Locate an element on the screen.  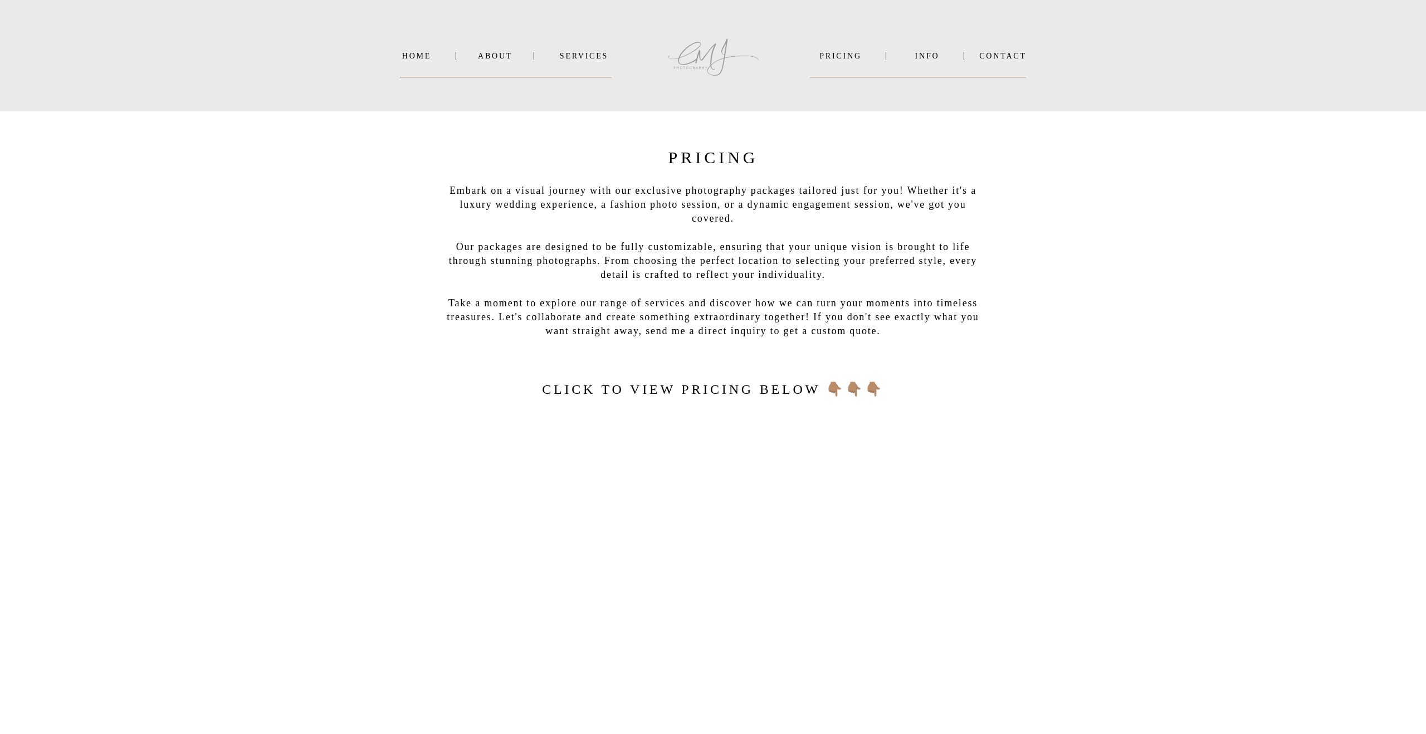
b: EVENTS is located at coordinates (833, 528).